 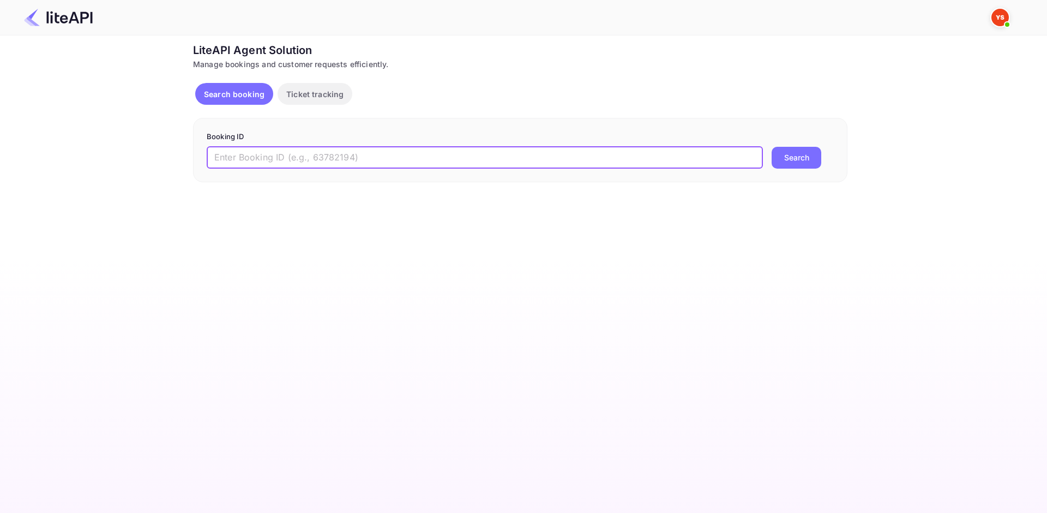 What do you see at coordinates (1000, 17) in the screenshot?
I see `img: Yandex Support` at bounding box center [1000, 17].